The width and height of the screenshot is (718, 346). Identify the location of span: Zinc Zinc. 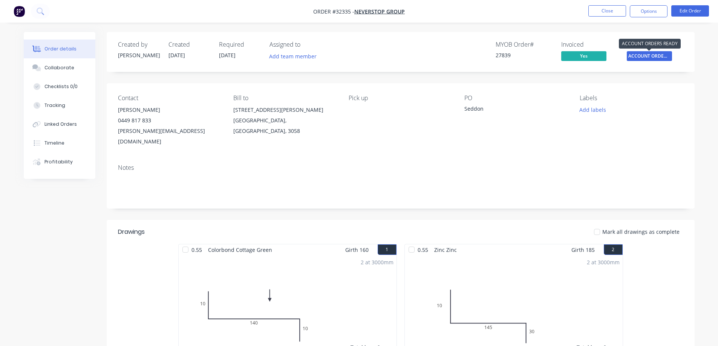
(445, 250).